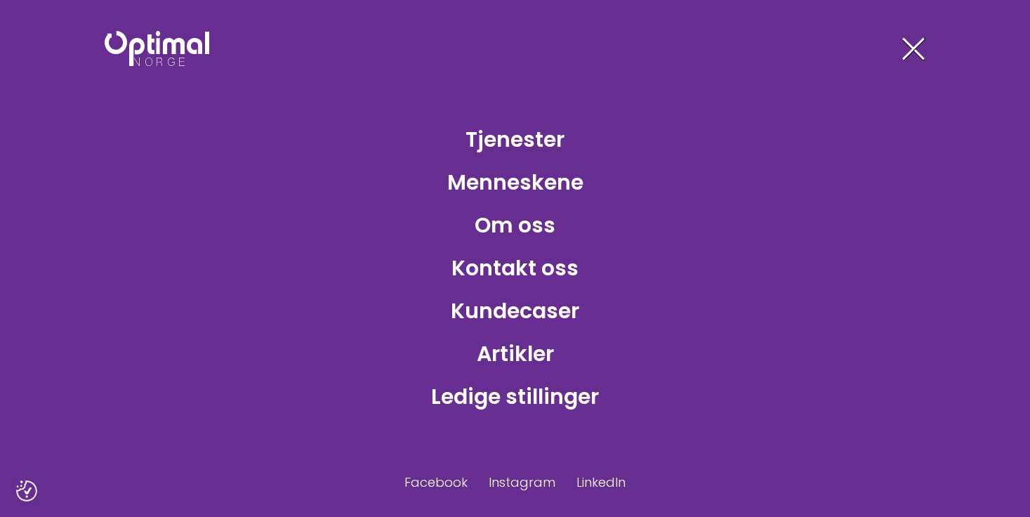 Image resolution: width=1030 pixels, height=517 pixels. I want to click on button: Samtykkepreferanser, so click(27, 491).